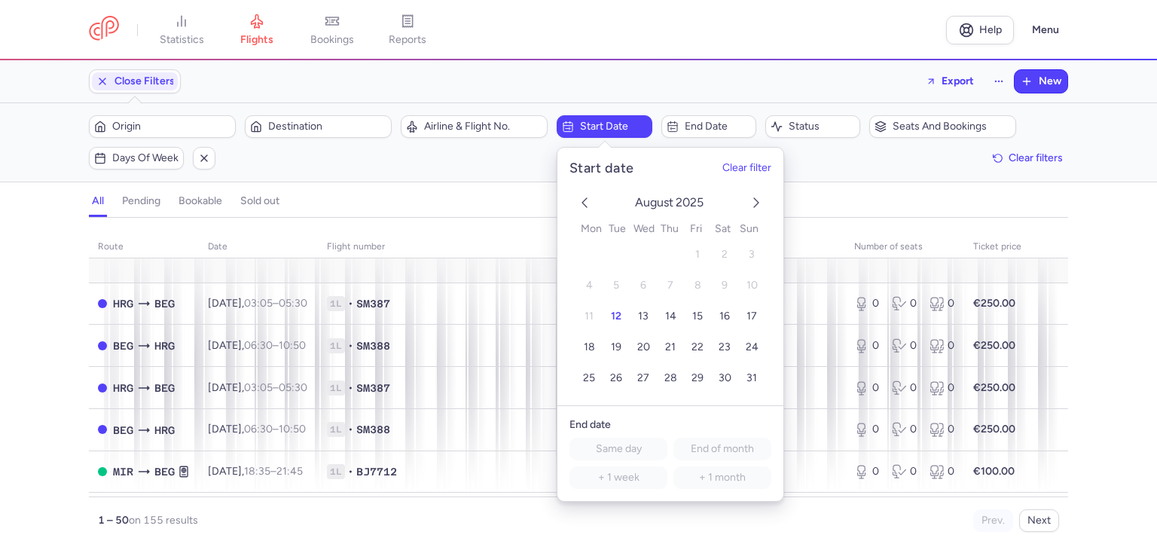 This screenshot has width=1157, height=550. What do you see at coordinates (616, 378) in the screenshot?
I see `button: 26` at bounding box center [616, 378].